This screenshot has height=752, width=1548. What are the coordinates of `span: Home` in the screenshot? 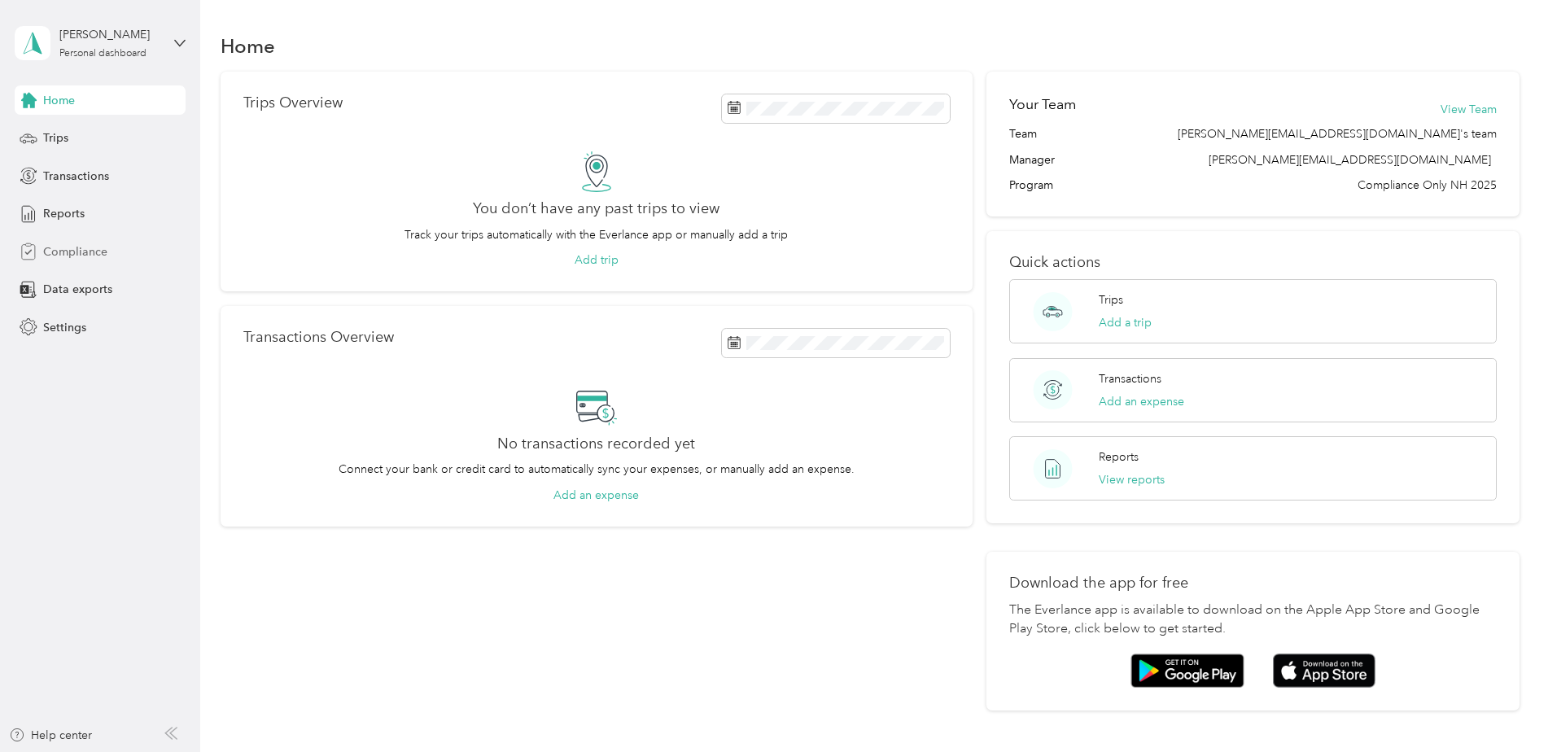 It's located at (59, 100).